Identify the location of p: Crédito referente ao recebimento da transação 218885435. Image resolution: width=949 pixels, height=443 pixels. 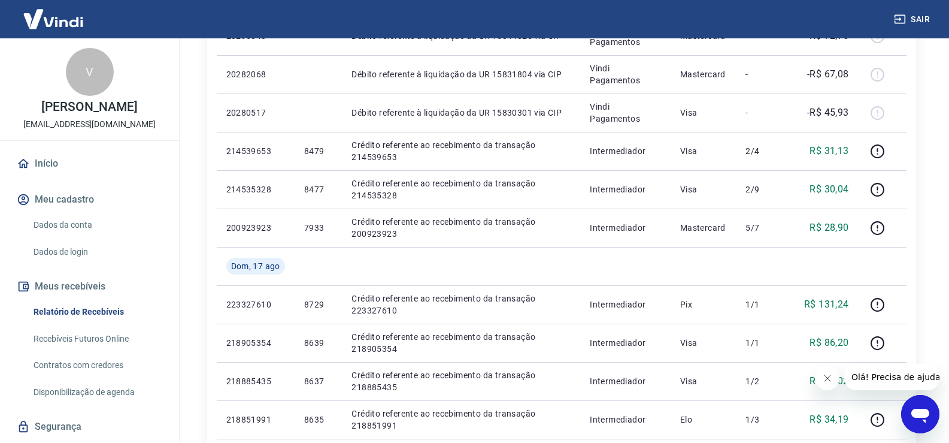
(461, 381).